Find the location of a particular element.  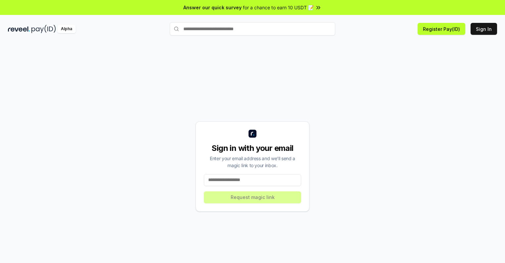

span: for a chance to earn 10 USDT 📝 is located at coordinates (278, 7).